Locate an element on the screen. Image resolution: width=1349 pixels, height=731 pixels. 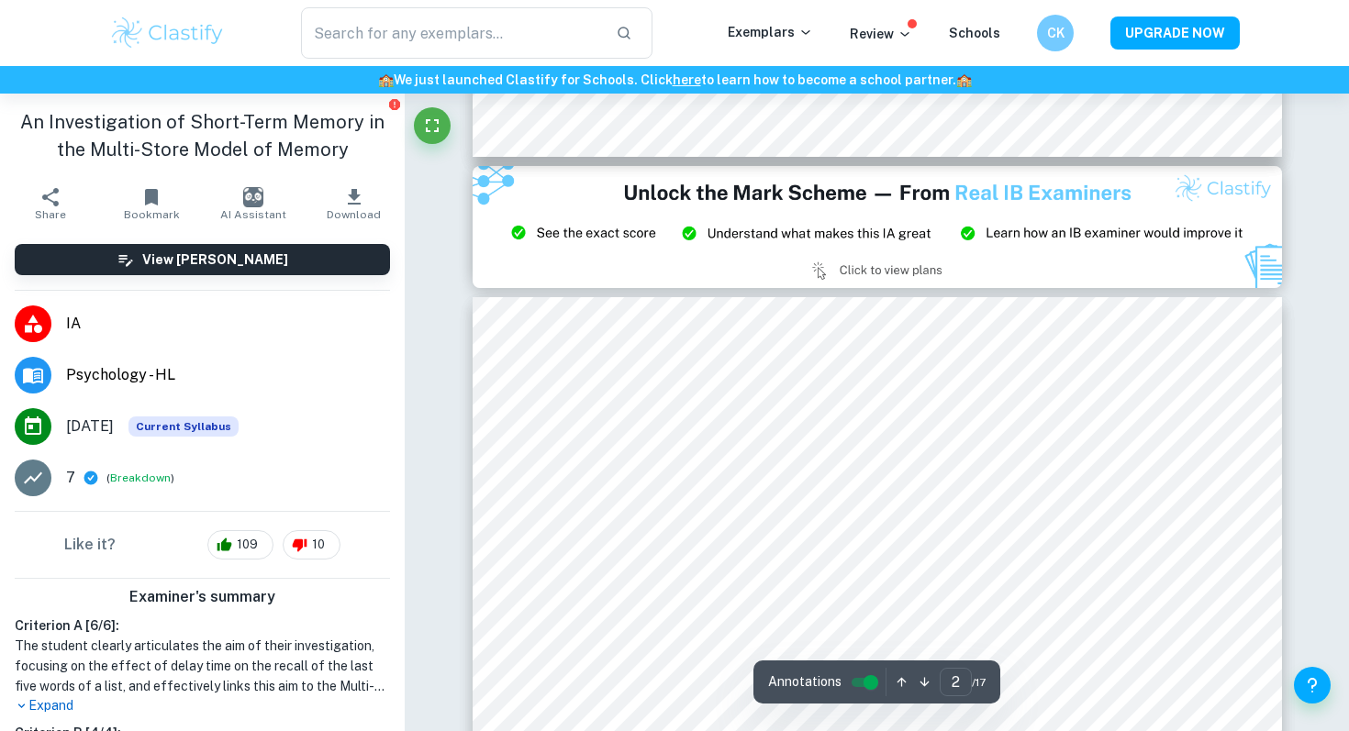
span: Share is located at coordinates (50, 215).